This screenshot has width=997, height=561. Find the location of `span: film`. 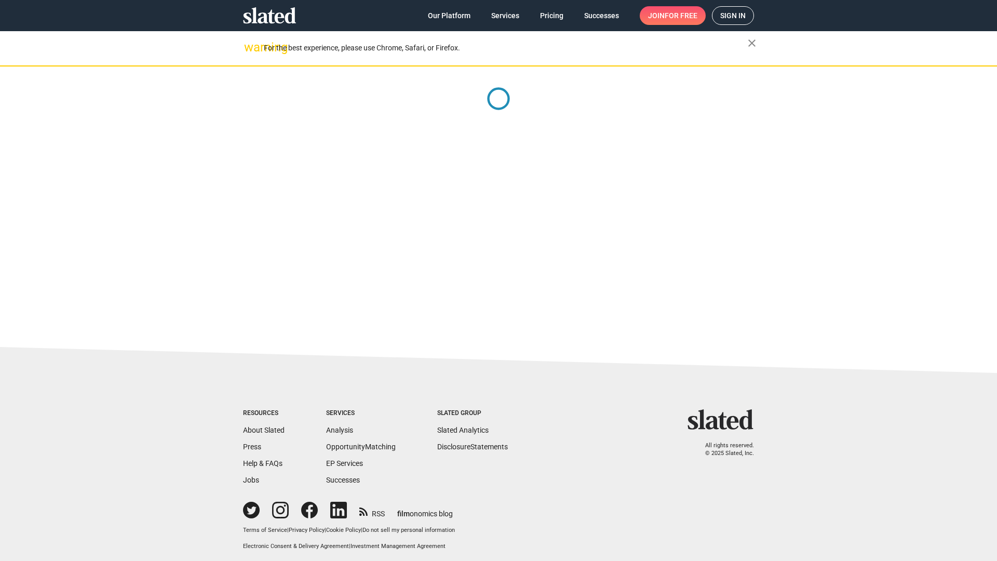

span: film is located at coordinates (404, 514).